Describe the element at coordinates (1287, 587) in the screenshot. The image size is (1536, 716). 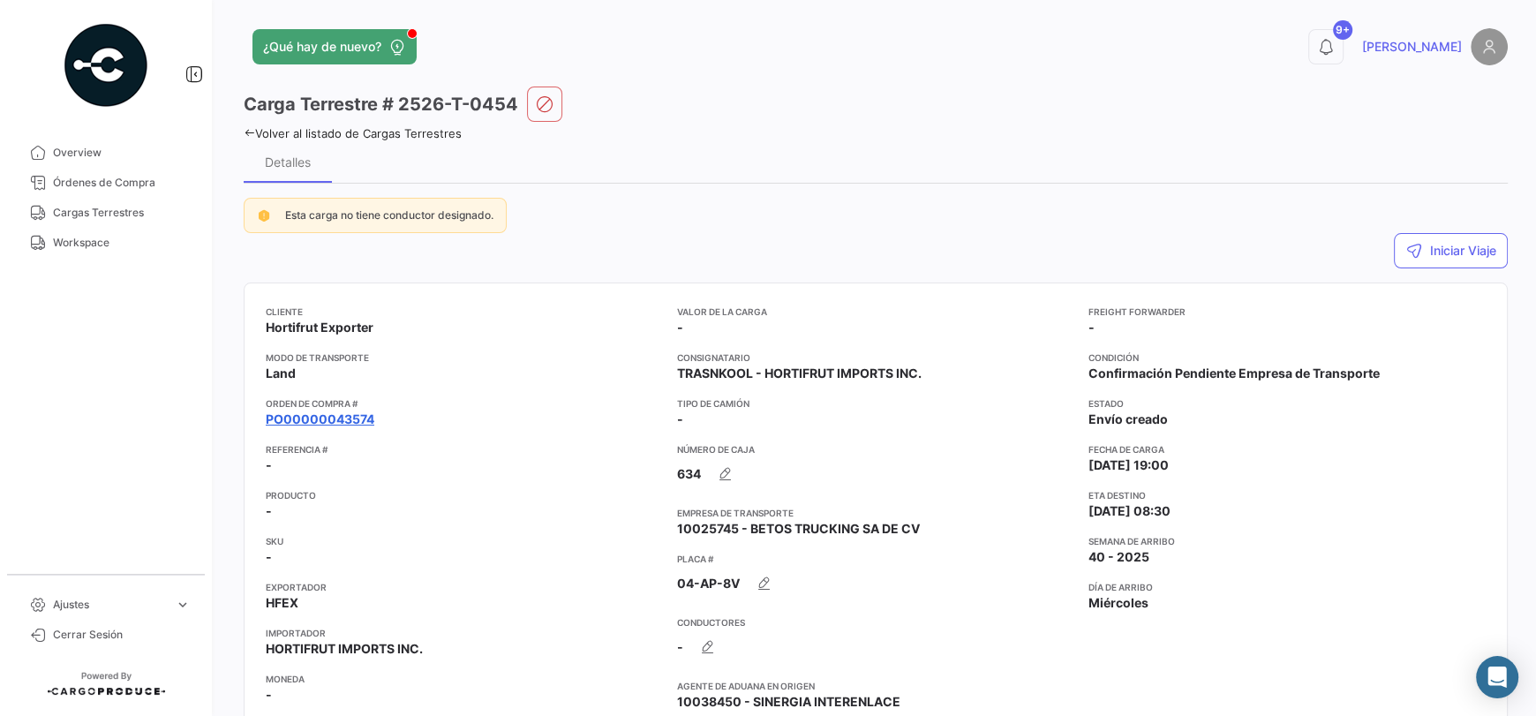
I see `app-card-info-title: Día de Arribo` at that location.